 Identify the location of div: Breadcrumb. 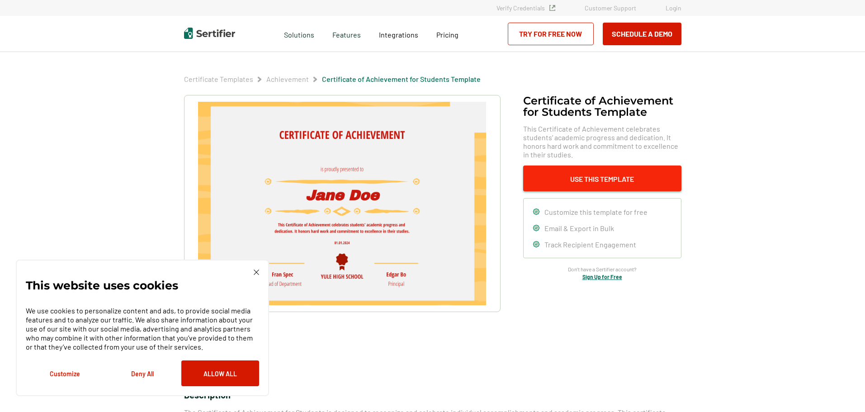
(332, 79).